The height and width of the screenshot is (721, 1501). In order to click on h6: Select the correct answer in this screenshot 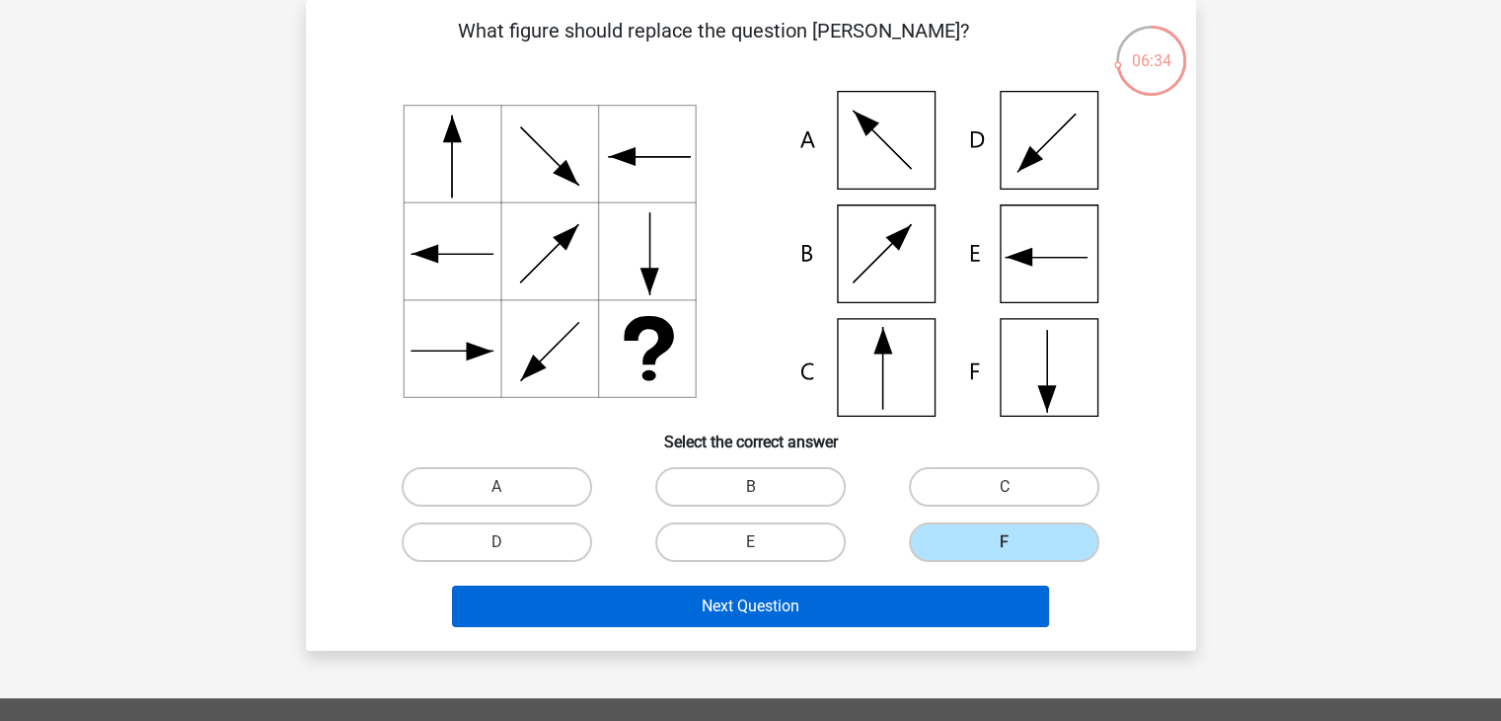, I will do `click(751, 433)`.